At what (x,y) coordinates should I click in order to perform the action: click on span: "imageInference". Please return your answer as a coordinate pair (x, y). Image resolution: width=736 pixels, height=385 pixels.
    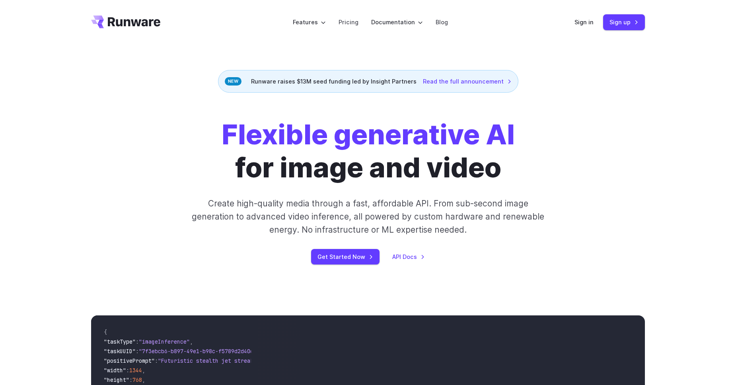
    Looking at the image, I should click on (164, 342).